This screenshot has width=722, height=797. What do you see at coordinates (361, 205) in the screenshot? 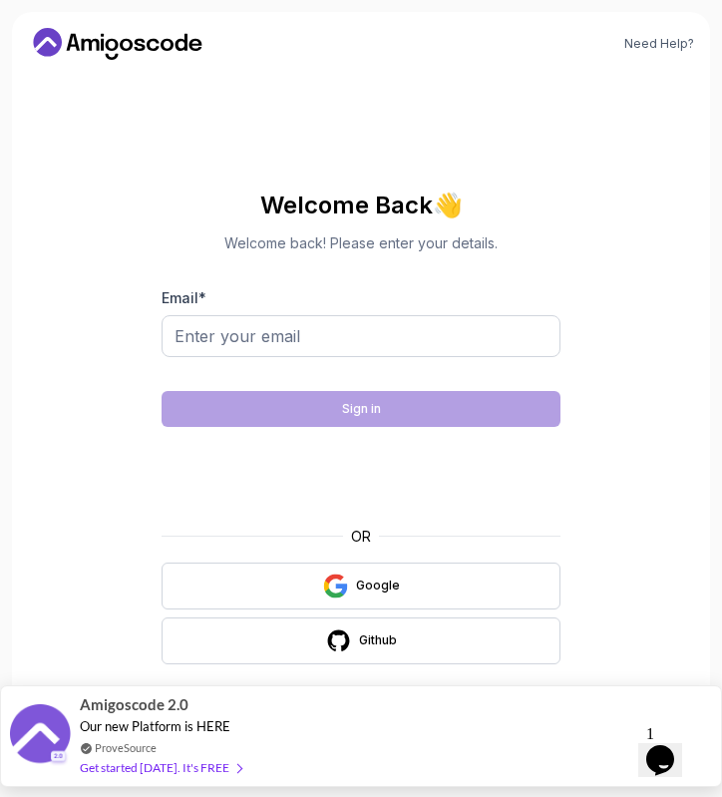
I see `h2: Welcome Back` at bounding box center [361, 205].